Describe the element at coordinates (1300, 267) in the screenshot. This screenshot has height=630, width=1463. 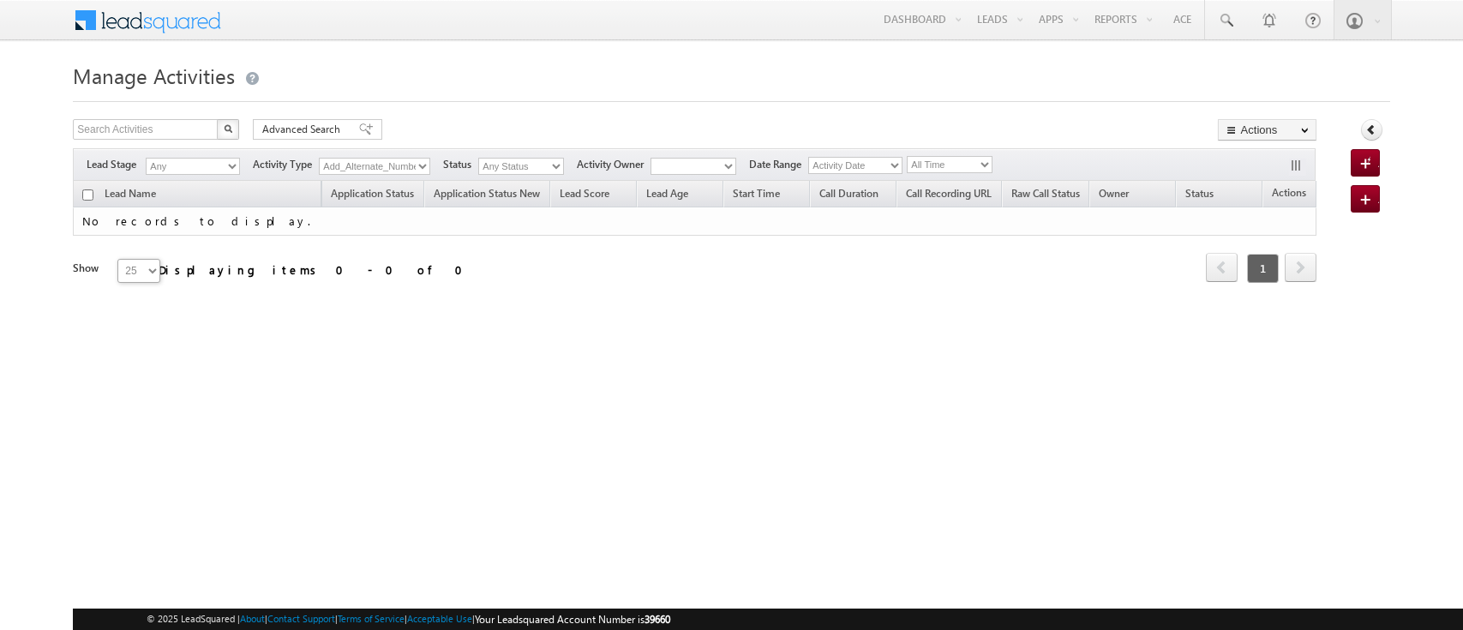
I see `span: next` at that location.